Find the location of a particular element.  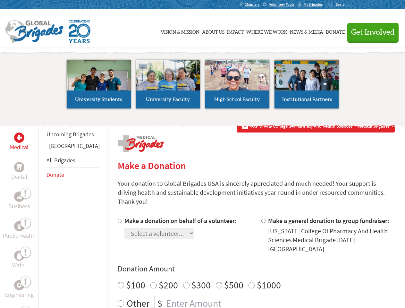

a: About Us is located at coordinates (213, 31).